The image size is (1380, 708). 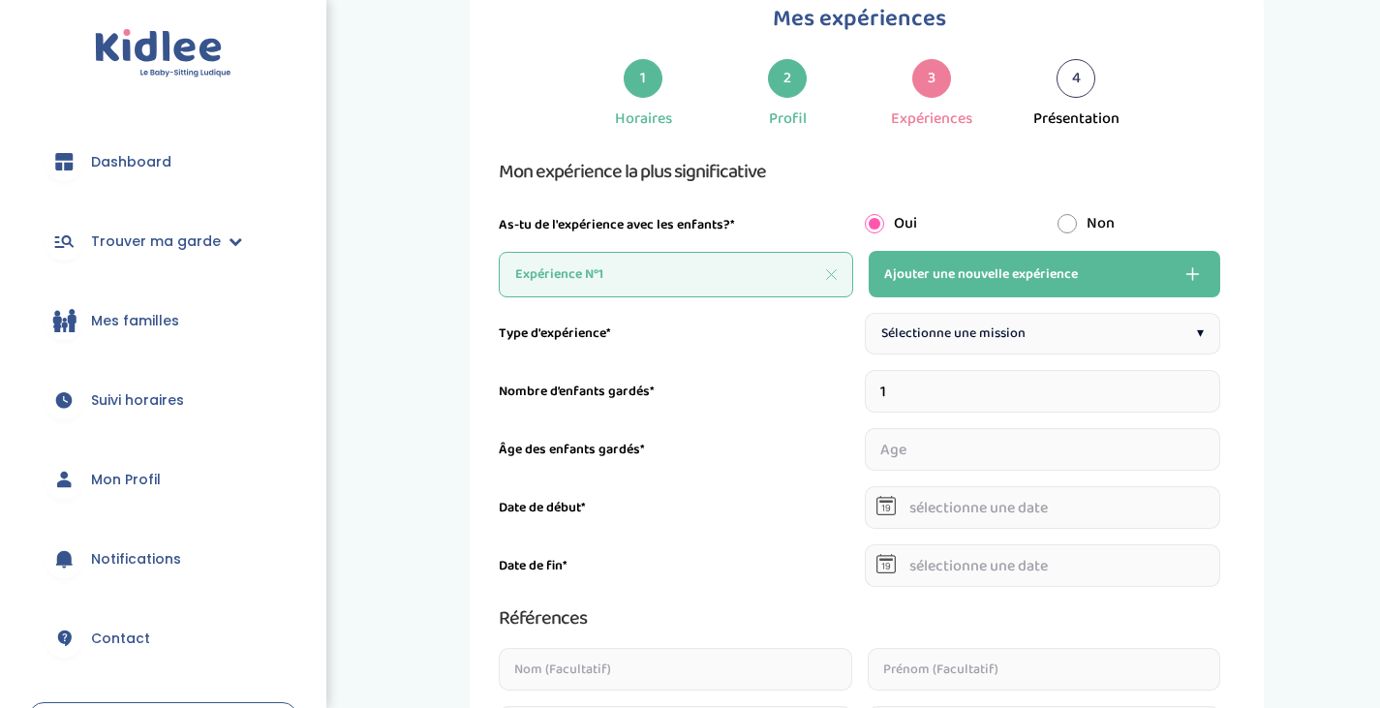 What do you see at coordinates (126, 479) in the screenshot?
I see `span: Mon Profil` at bounding box center [126, 479].